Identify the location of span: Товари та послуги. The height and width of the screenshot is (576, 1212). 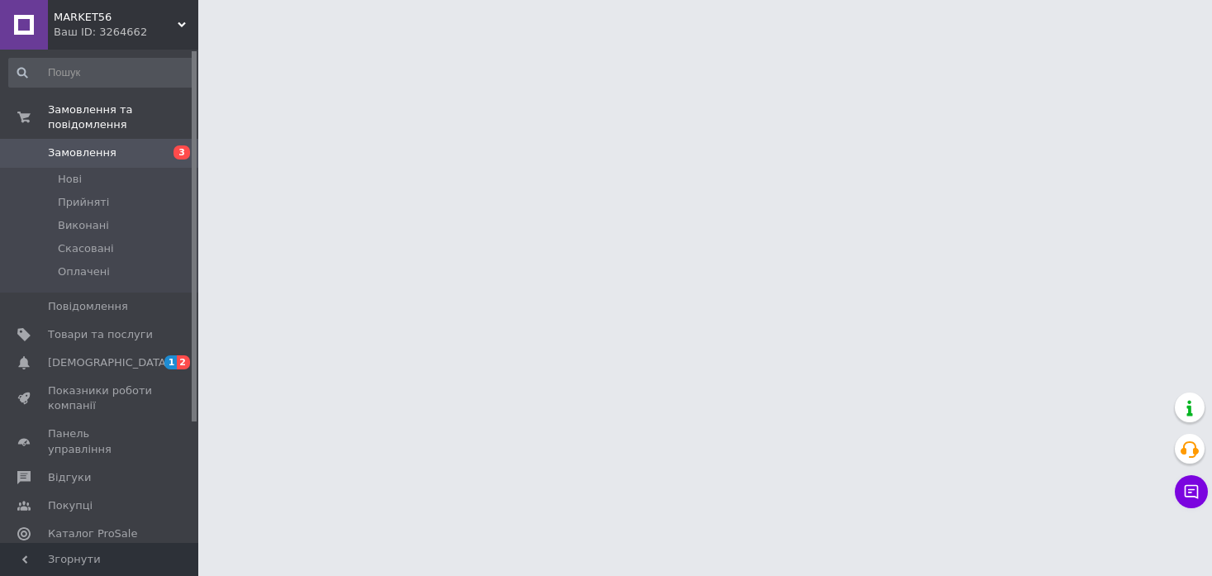
(100, 335).